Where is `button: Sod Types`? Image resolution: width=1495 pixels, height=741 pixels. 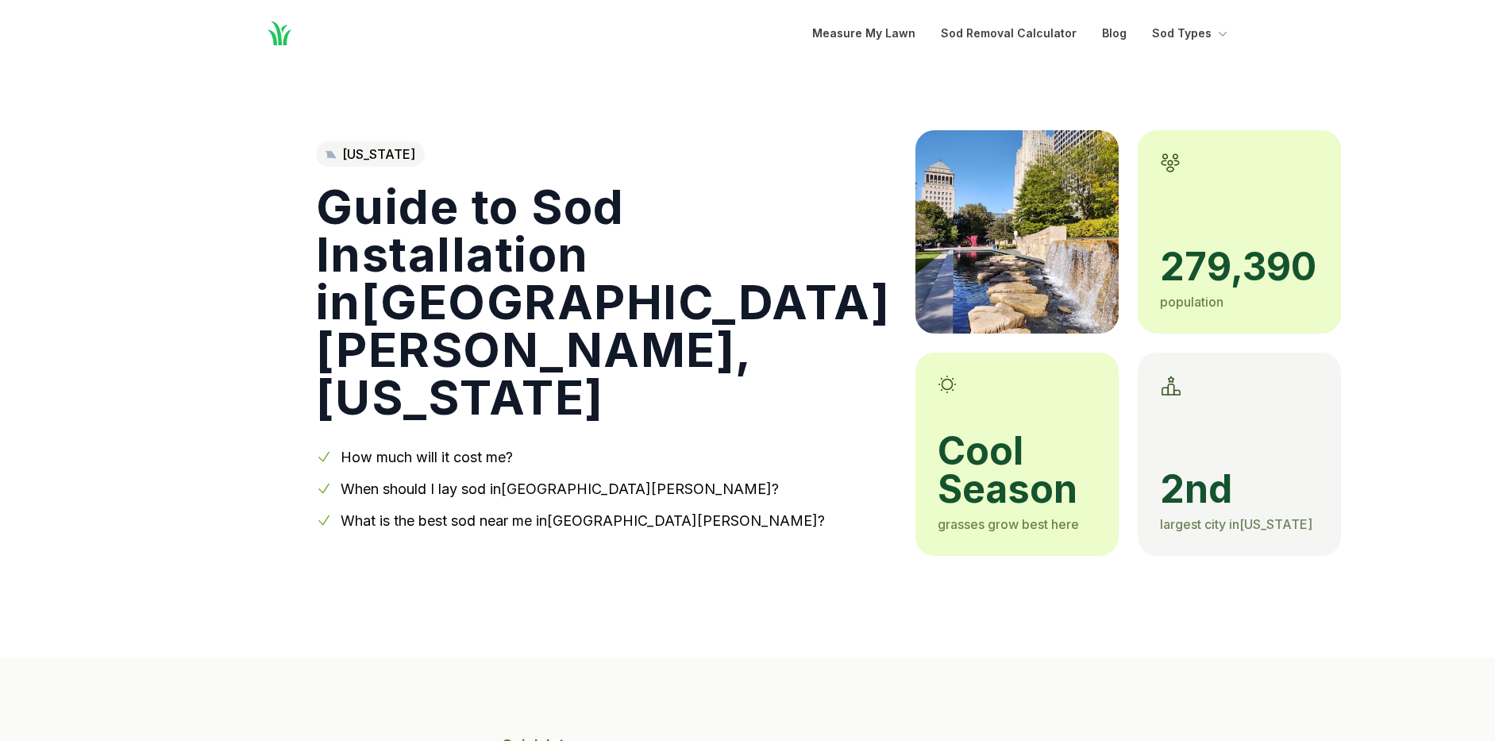
button: Sod Types is located at coordinates (1191, 33).